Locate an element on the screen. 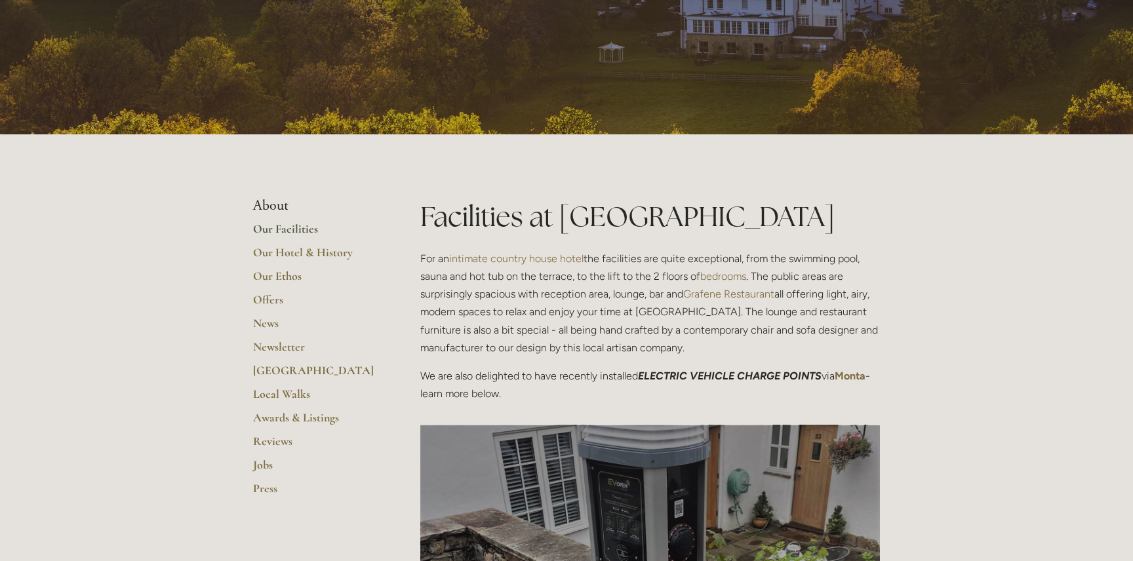 The image size is (1133, 561). a: Awards & Listings is located at coordinates (315, 422).